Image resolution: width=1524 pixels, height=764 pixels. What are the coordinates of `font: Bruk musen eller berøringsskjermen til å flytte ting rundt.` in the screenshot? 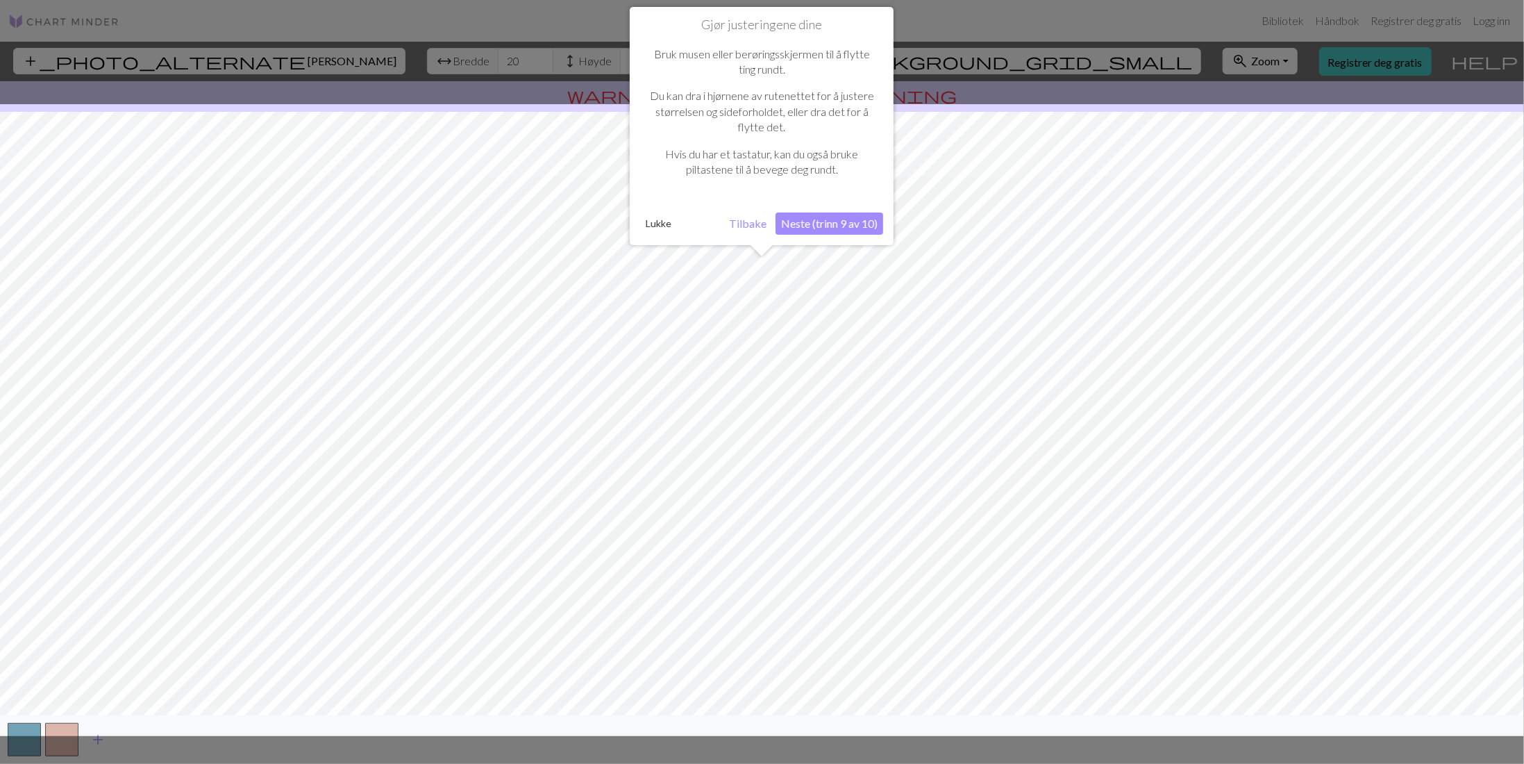 It's located at (762, 61).